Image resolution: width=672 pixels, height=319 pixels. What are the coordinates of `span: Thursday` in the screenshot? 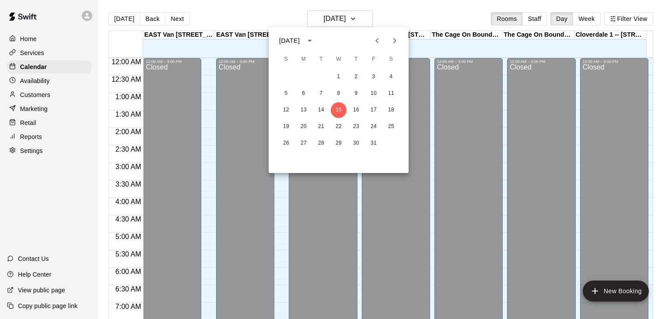 It's located at (356, 59).